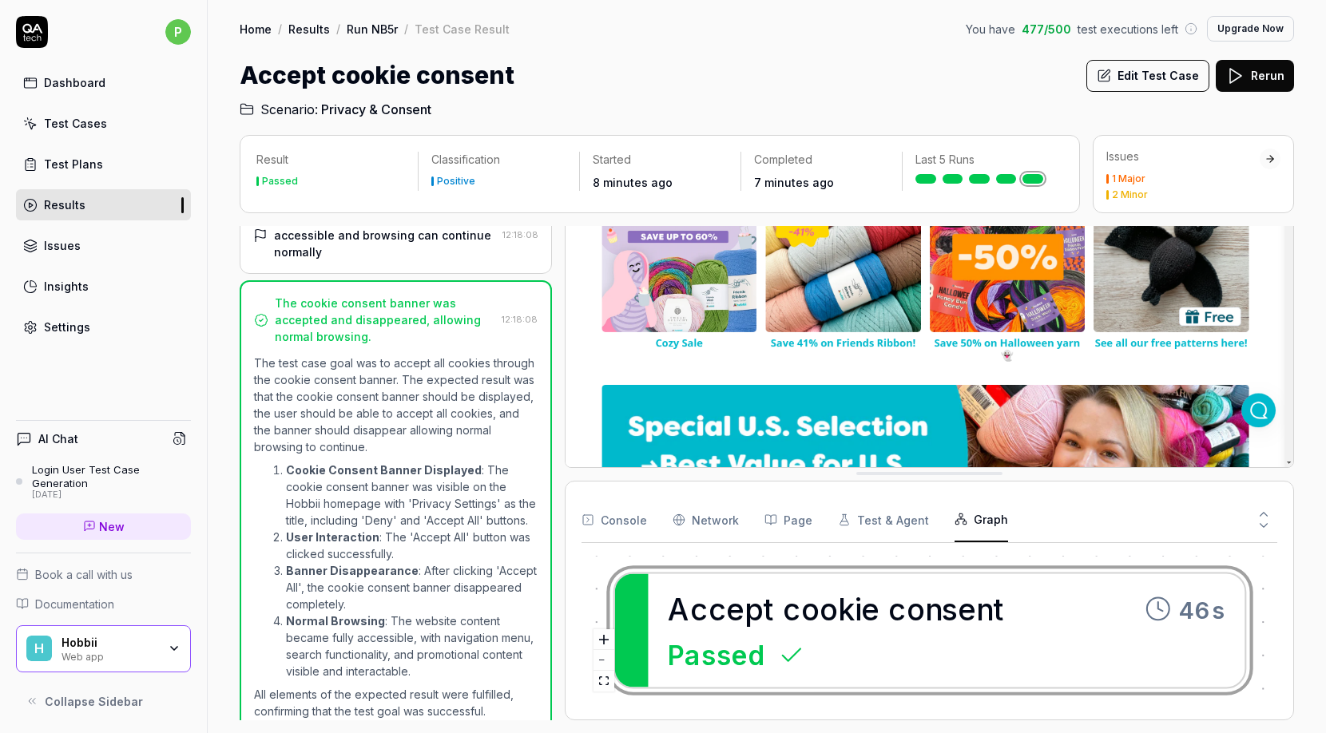 The height and width of the screenshot is (733, 1326). Describe the element at coordinates (352, 570) in the screenshot. I see `strong: Banner Disappearance` at that location.